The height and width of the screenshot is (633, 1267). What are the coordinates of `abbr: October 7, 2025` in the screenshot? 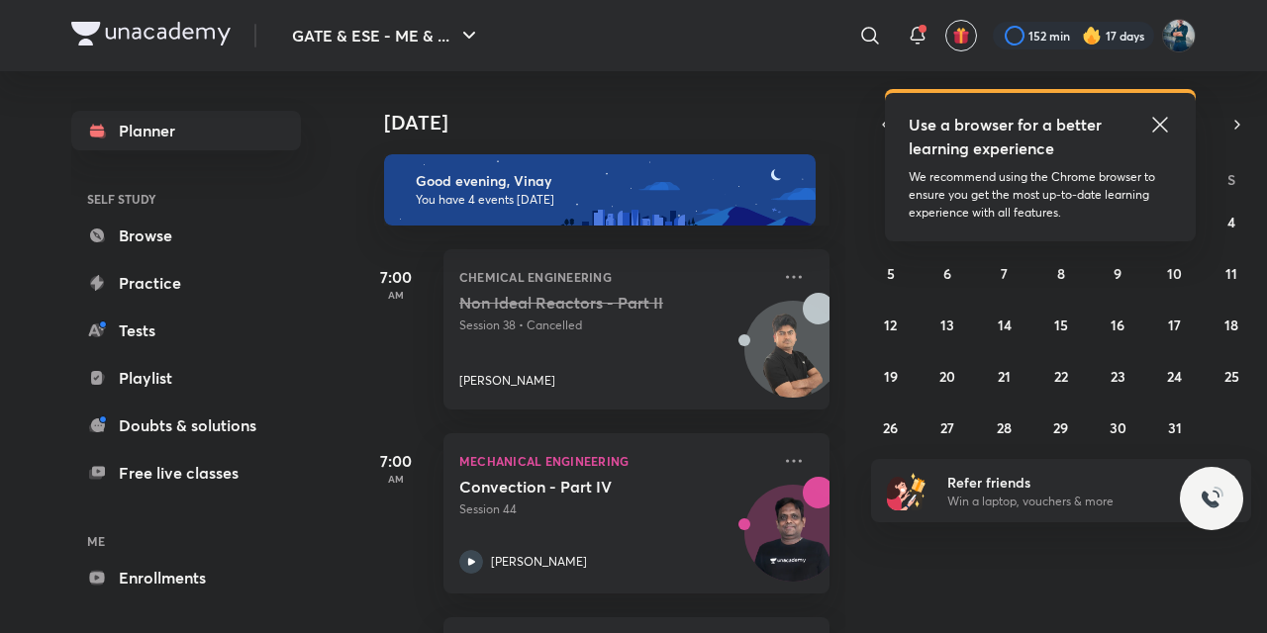 It's located at (1004, 273).